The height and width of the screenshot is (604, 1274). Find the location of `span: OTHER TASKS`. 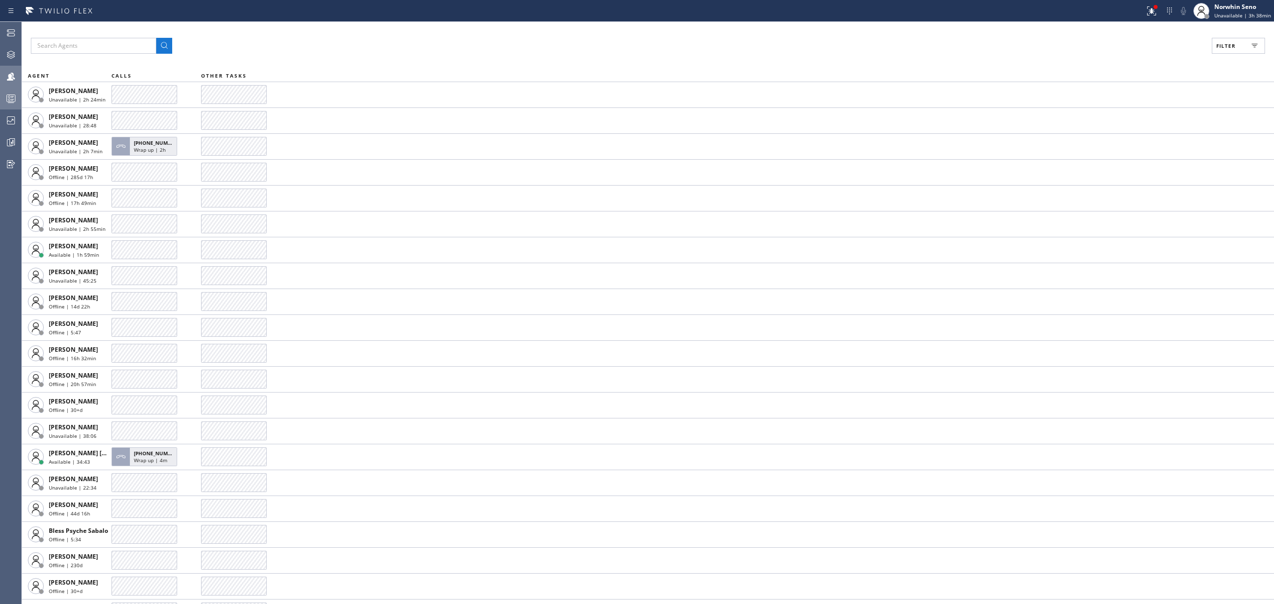

span: OTHER TASKS is located at coordinates (224, 76).